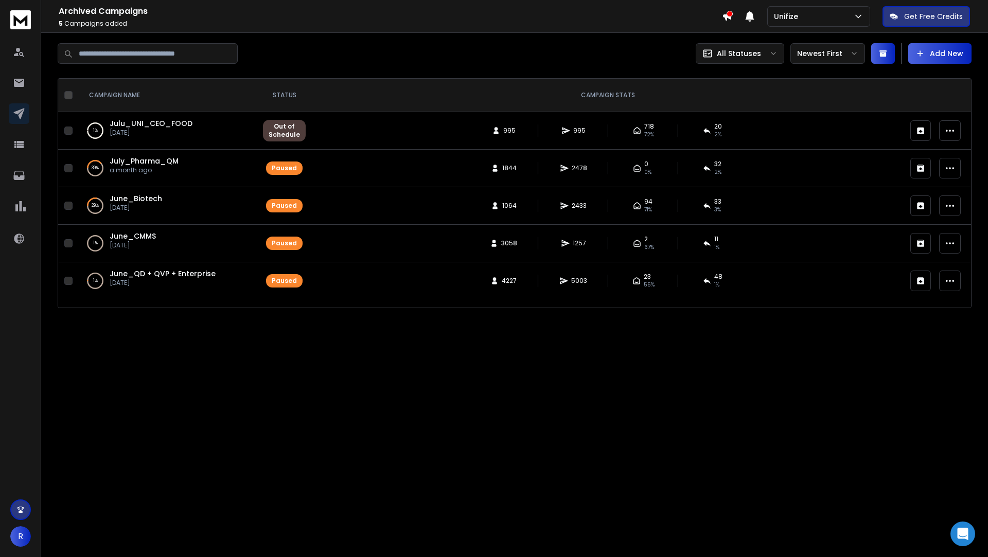  I want to click on button: R, so click(21, 537).